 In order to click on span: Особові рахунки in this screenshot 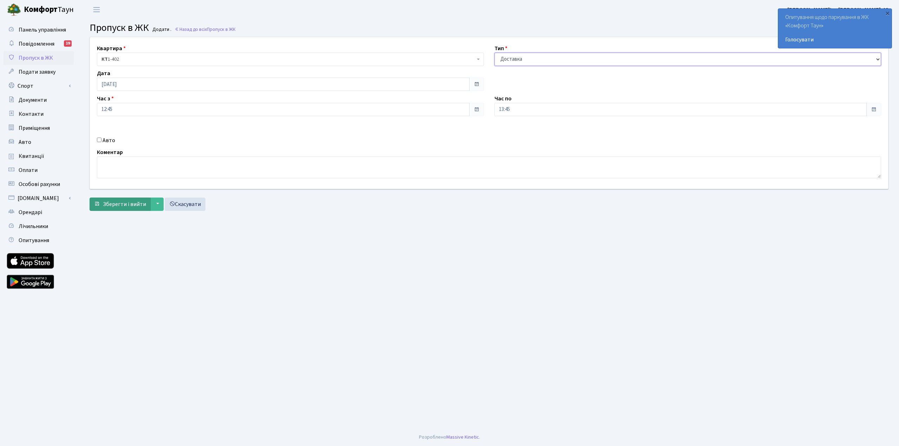, I will do `click(39, 184)`.